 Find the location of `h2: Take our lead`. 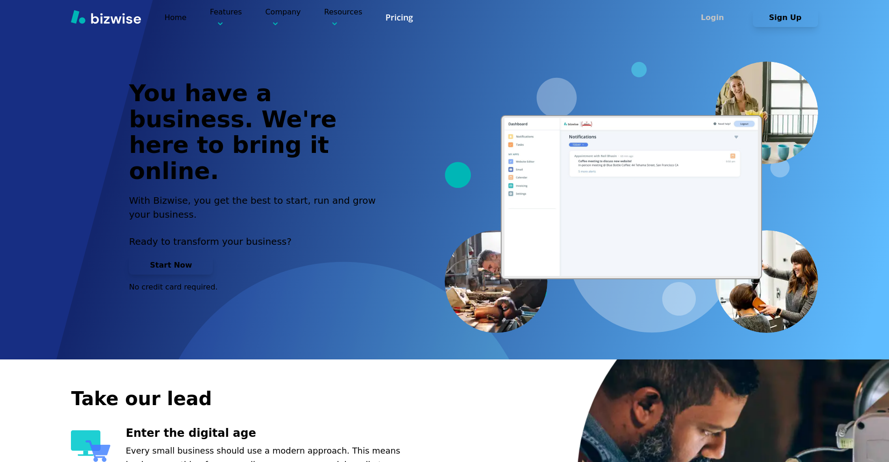

h2: Take our lead is located at coordinates (421, 399).